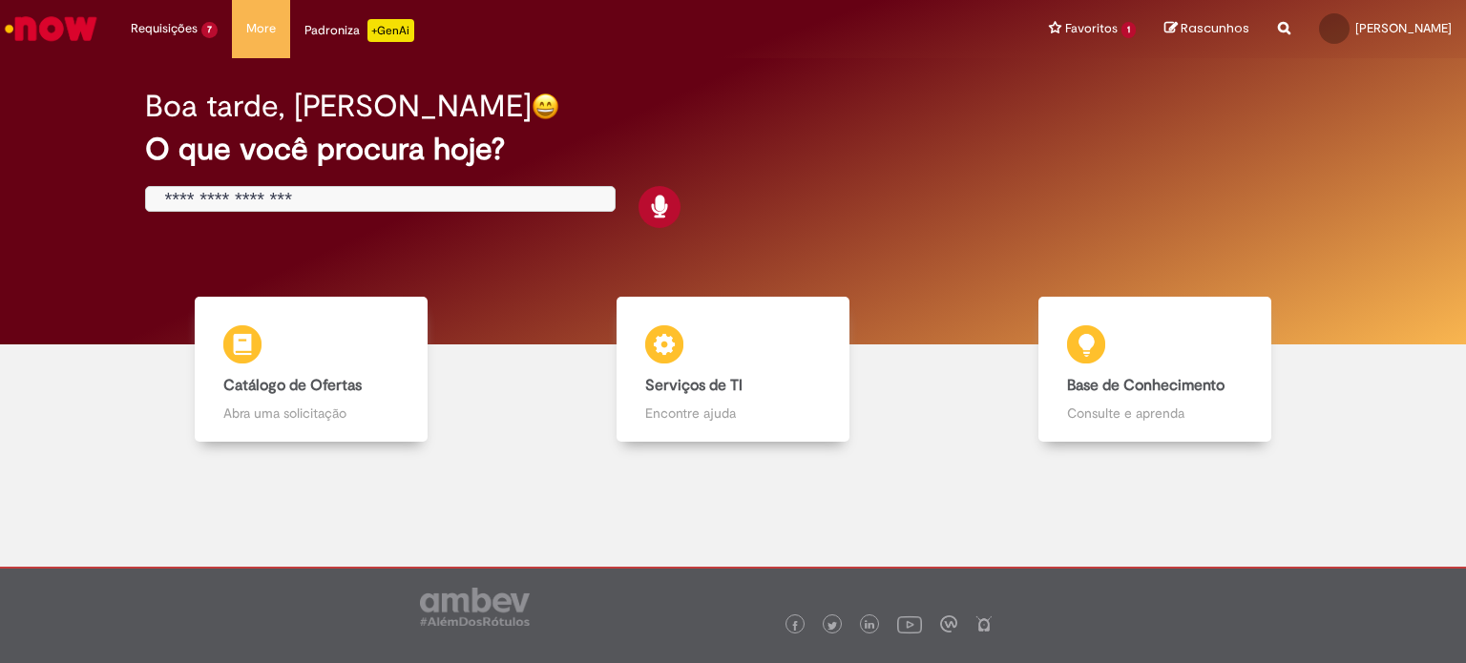 The width and height of the screenshot is (1466, 663). Describe the element at coordinates (733, 149) in the screenshot. I see `h2: O que você procura hoje?` at that location.